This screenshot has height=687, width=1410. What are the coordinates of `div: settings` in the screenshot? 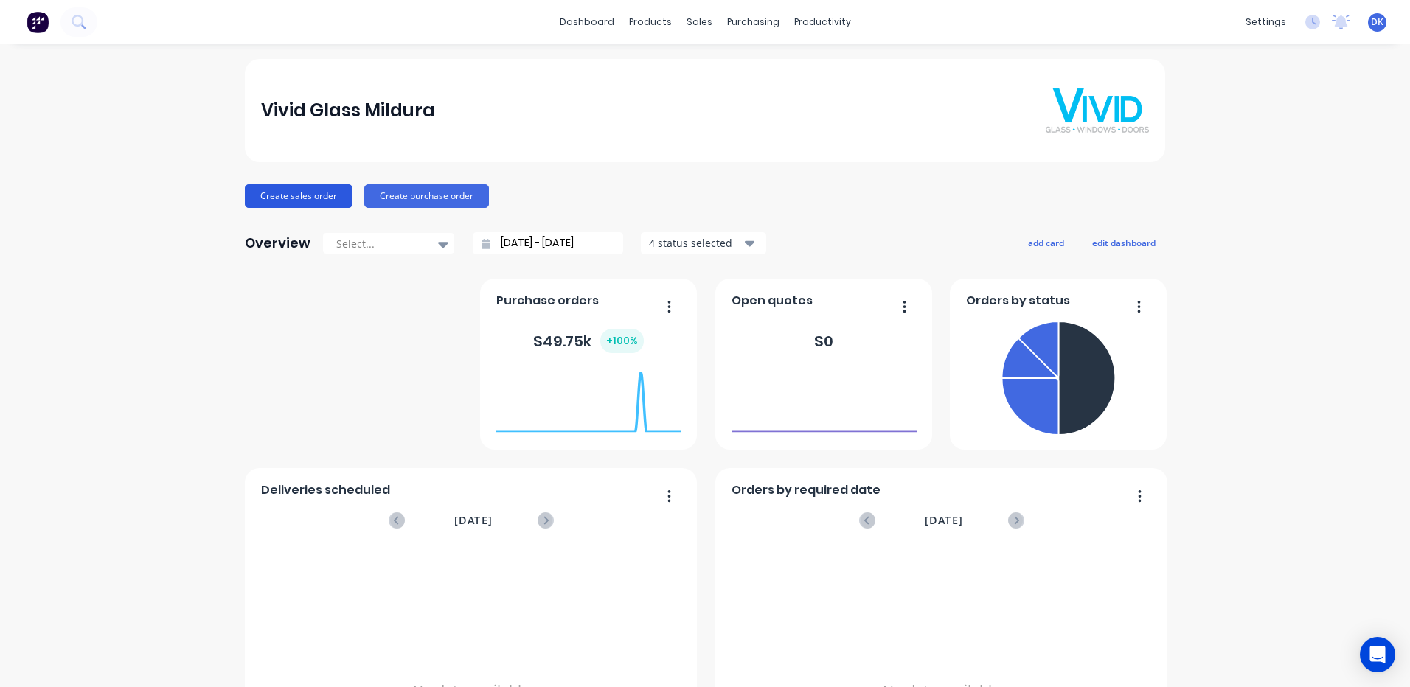 It's located at (1266, 22).